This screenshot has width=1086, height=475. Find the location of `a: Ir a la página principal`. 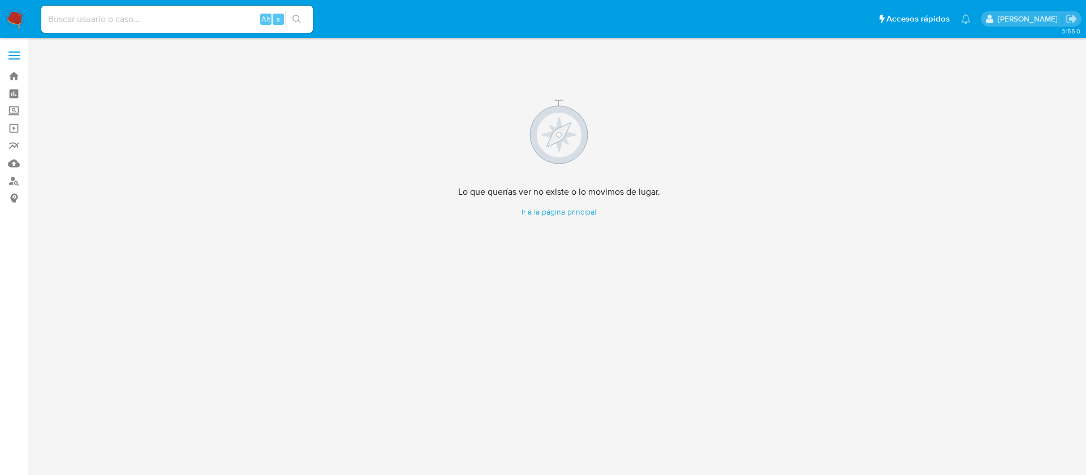

a: Ir a la página principal is located at coordinates (559, 212).